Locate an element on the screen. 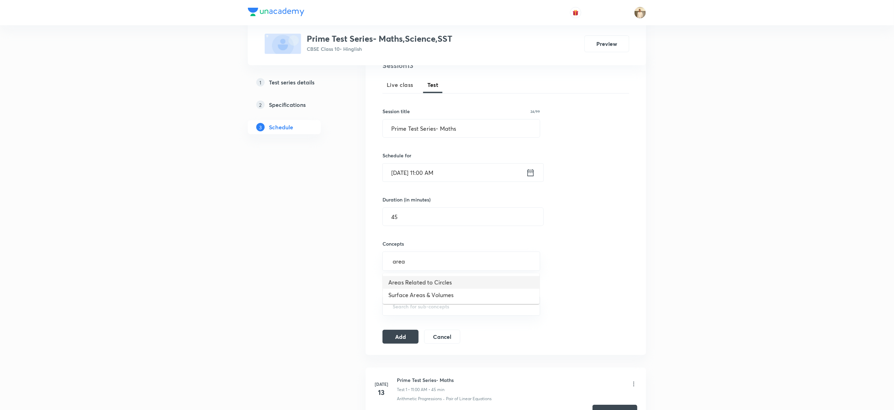 The width and height of the screenshot is (894, 410). span: Test is located at coordinates (433, 85).